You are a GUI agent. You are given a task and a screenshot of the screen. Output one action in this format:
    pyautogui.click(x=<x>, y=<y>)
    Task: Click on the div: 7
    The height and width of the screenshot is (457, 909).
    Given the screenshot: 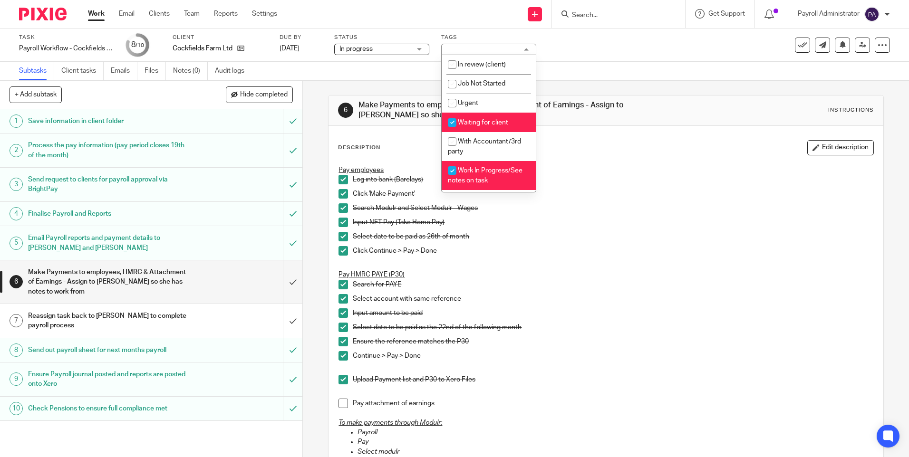 What is the action you would take?
    pyautogui.click(x=16, y=321)
    